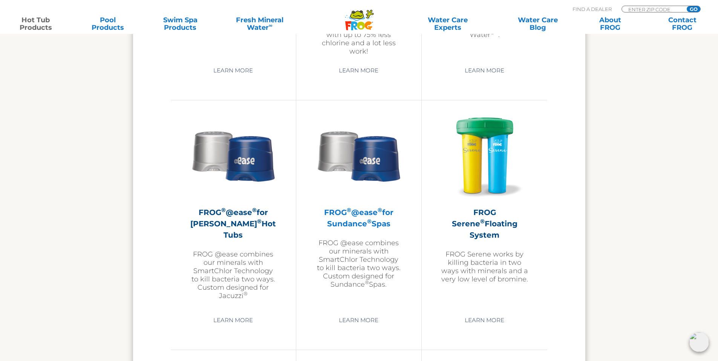  I want to click on a: Water CareExperts, so click(448, 24).